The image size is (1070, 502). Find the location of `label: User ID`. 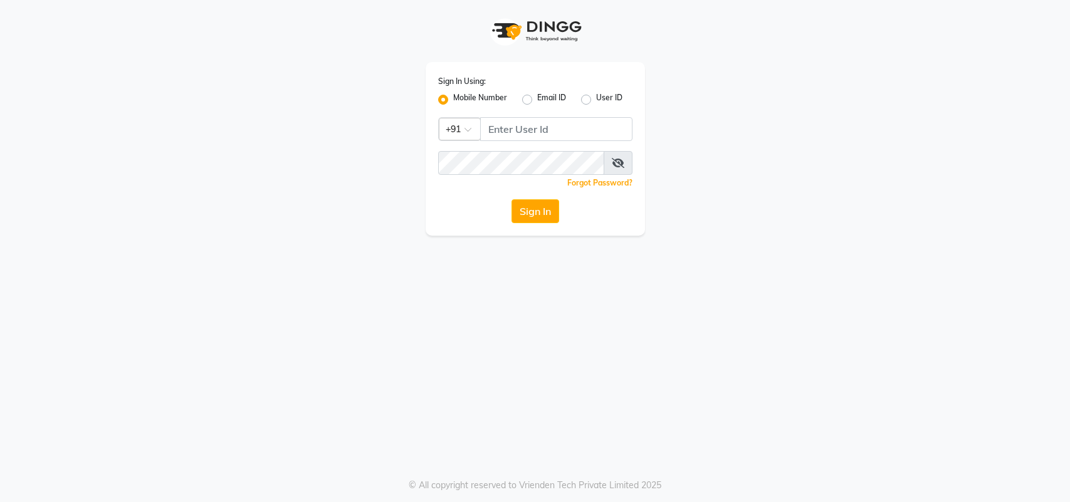

label: User ID is located at coordinates (609, 100).